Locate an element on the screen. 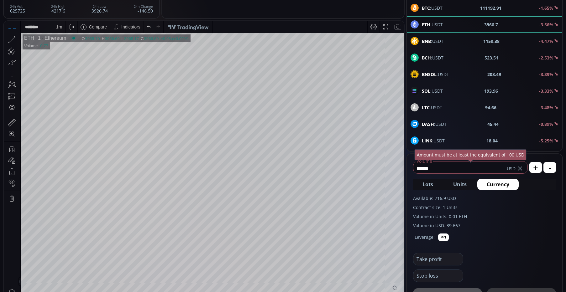 This screenshot has height=292, width=566. span: Units is located at coordinates (460, 185).